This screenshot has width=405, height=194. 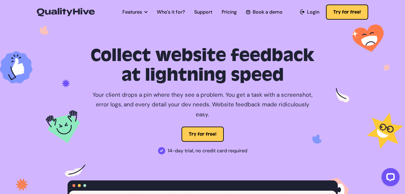 What do you see at coordinates (248, 12) in the screenshot?
I see `img: Book a QualityHive Demo` at bounding box center [248, 12].